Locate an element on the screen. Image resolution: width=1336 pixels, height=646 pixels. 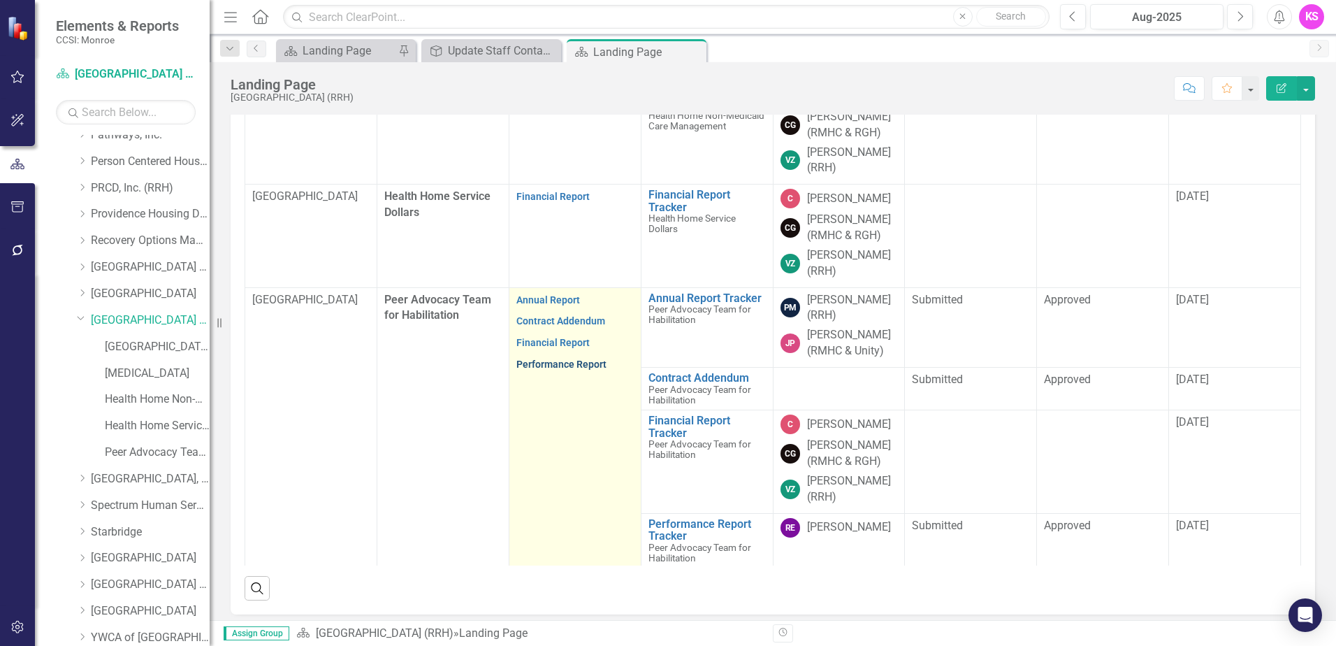
a: Health Home Service Dollars is located at coordinates (157, 426).